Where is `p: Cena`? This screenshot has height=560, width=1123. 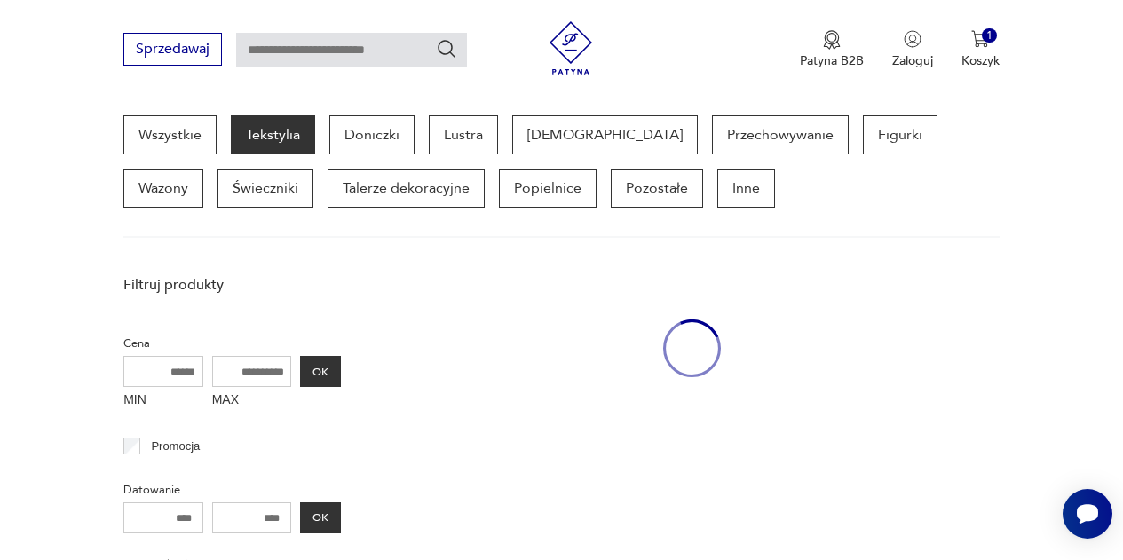 p: Cena is located at coordinates (232, 344).